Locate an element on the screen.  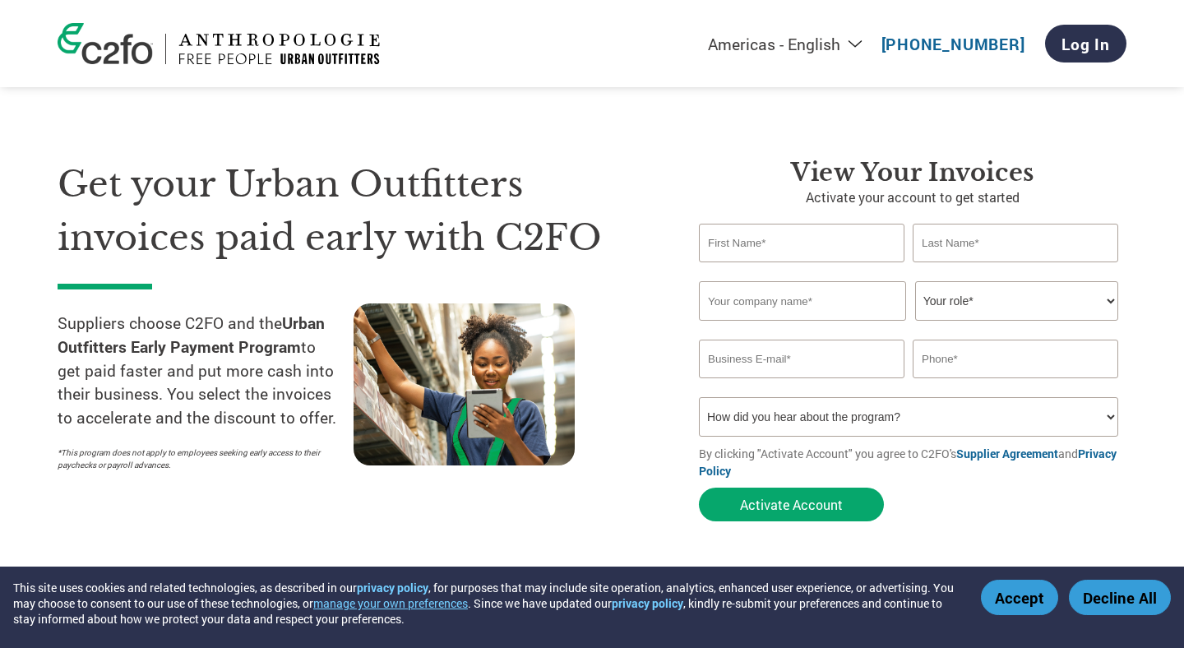
h3: View Your Invoices is located at coordinates (912, 173).